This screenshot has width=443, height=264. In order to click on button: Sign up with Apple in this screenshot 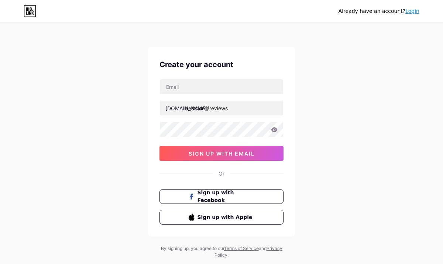, I will do `click(221, 217)`.